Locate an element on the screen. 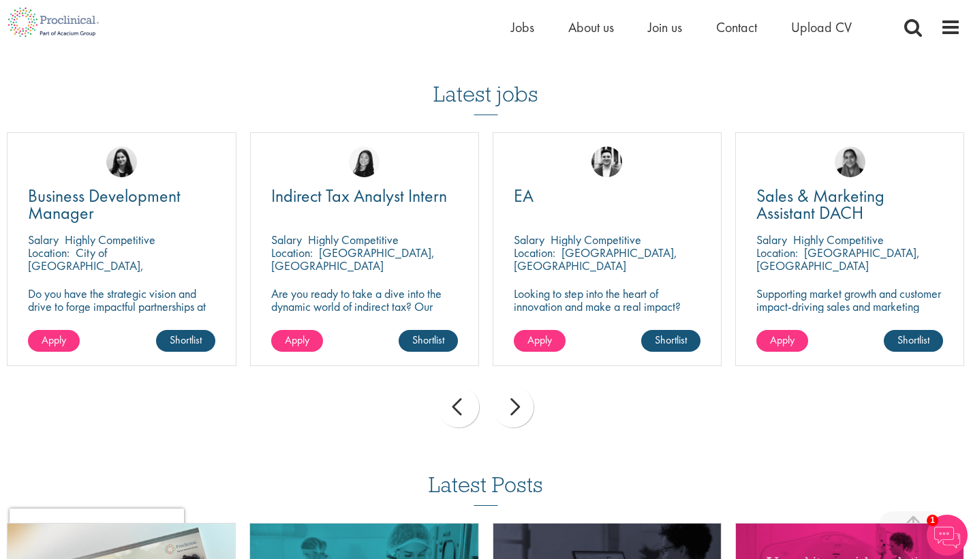 The image size is (971, 559). h3: Latest jobs is located at coordinates (486, 82).